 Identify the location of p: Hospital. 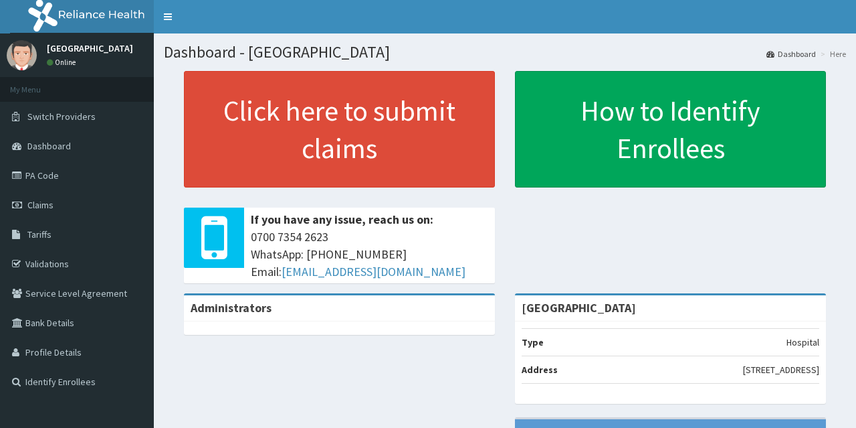
(803, 342).